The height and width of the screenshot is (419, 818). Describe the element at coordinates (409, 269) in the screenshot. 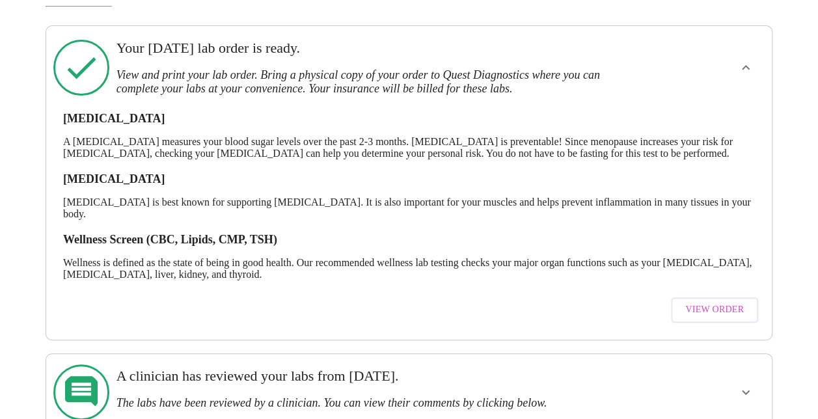

I see `p: Wellness is defined as the state of being in good health. Our recommended wellness lab testing ch...` at that location.